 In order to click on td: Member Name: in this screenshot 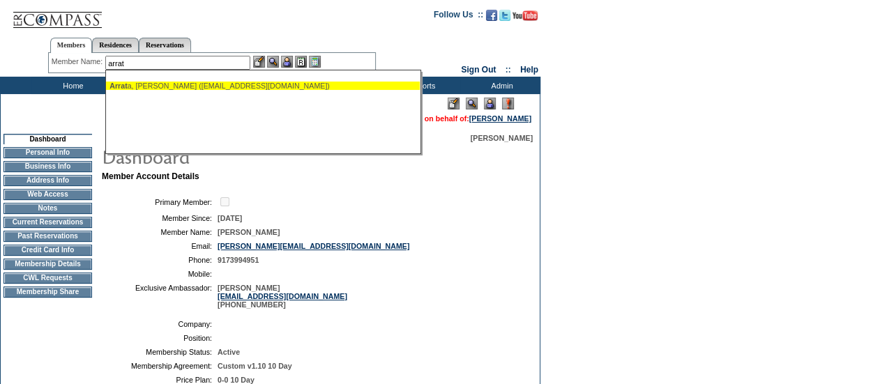, I will do `click(160, 232)`.